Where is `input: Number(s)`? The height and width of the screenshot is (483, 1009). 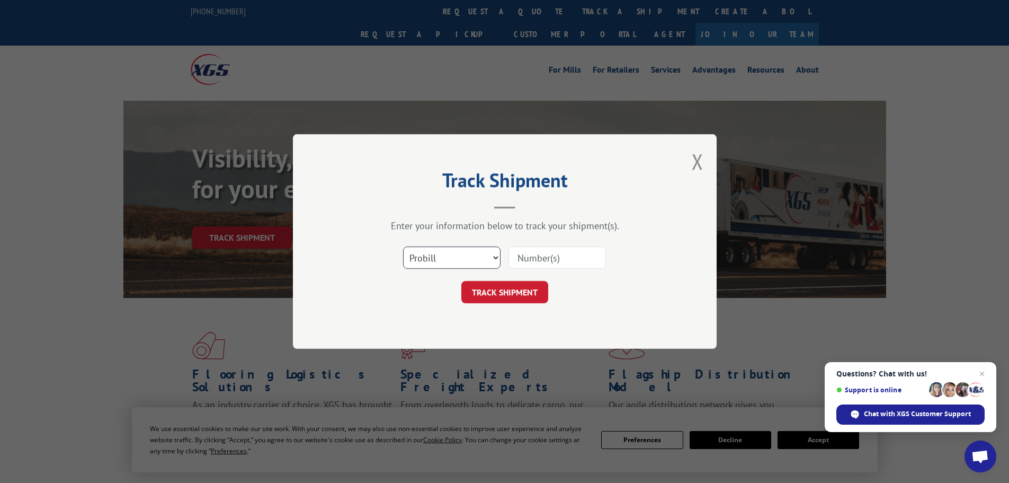
input: Number(s) is located at coordinates (557, 258).